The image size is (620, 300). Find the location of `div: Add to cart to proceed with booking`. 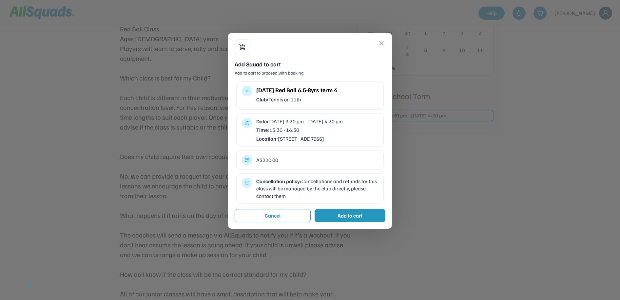

div: Add to cart to proceed with booking is located at coordinates (310, 73).